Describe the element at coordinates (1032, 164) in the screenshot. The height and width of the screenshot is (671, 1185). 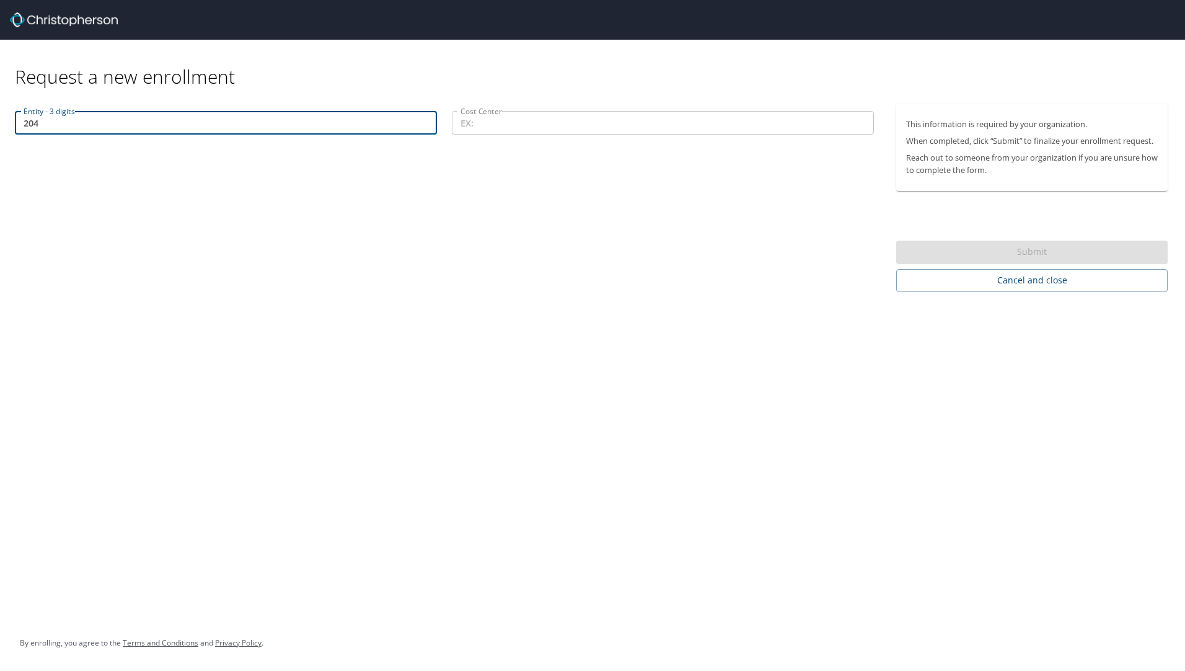
I see `p: Reach out to someone from your organization if you are unsure how to complete the form.` at that location.